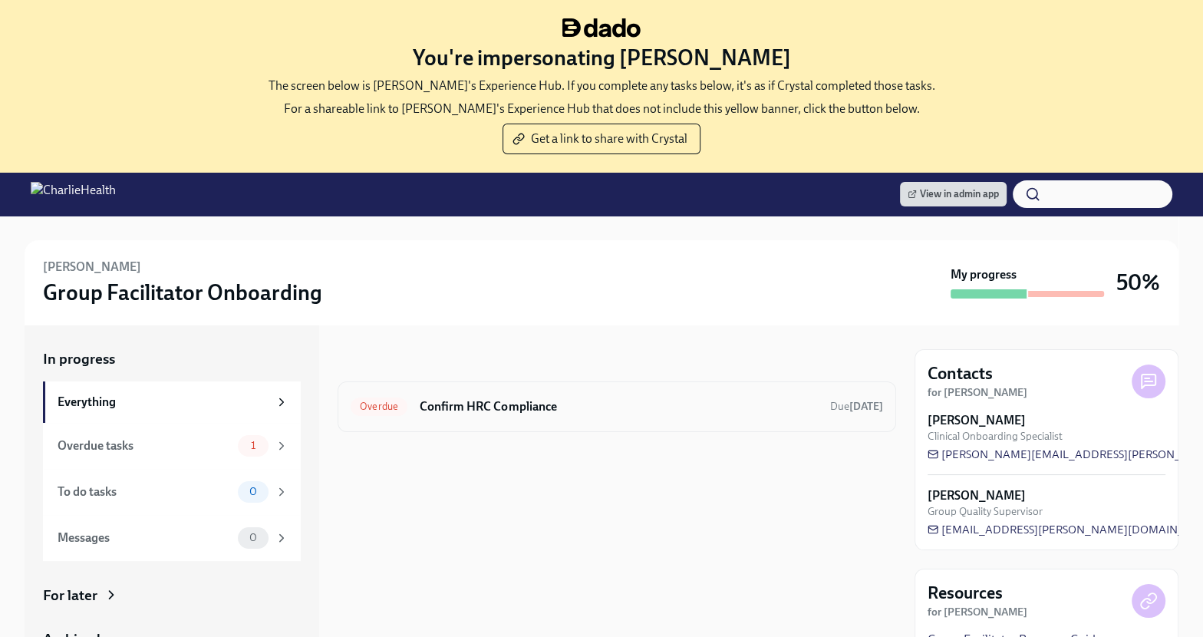 Image resolution: width=1203 pixels, height=637 pixels. Describe the element at coordinates (253, 445) in the screenshot. I see `span: 1` at that location.